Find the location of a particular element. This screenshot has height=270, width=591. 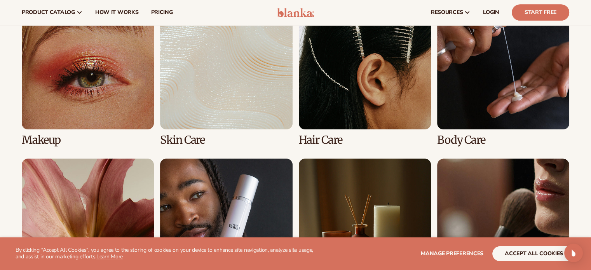

span: LOGIN is located at coordinates (491, 12).